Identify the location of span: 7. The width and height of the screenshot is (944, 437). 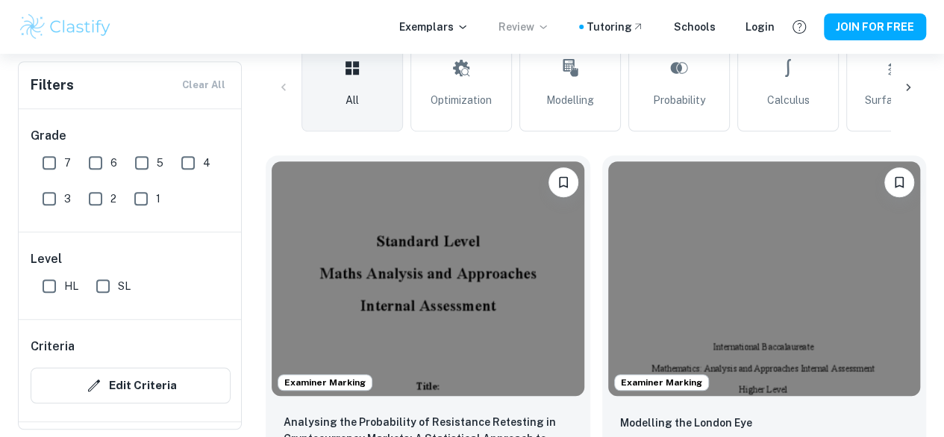
(67, 163).